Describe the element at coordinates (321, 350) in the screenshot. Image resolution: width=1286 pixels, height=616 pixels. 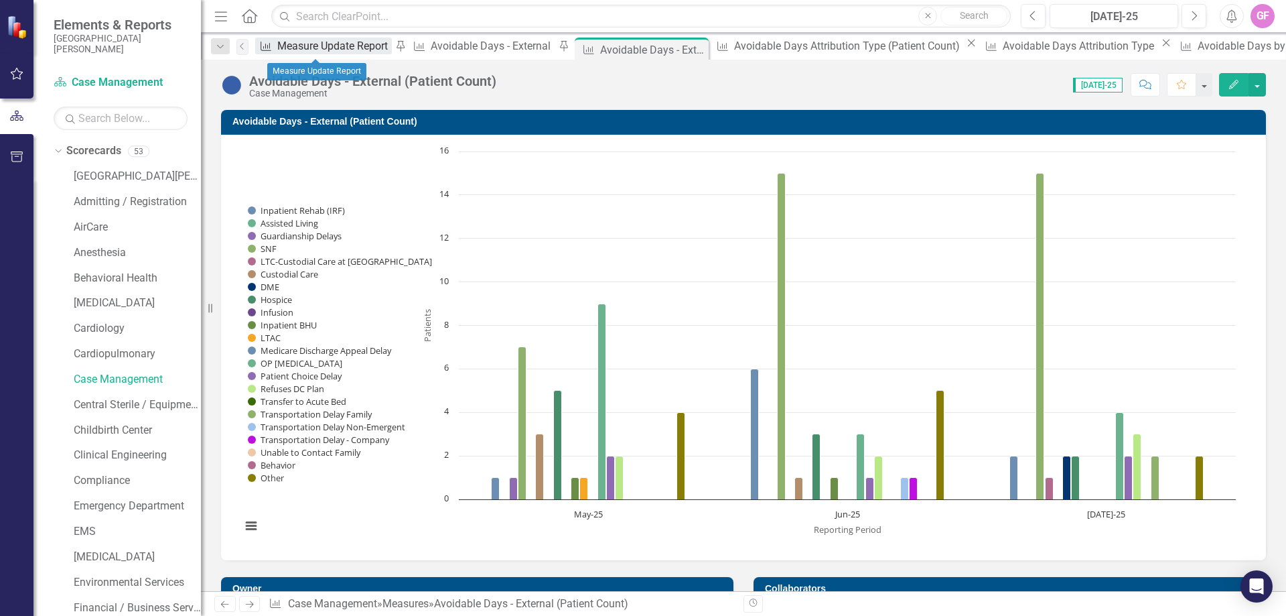
I see `button: Show Medicare Discharge Appeal Delay` at that location.